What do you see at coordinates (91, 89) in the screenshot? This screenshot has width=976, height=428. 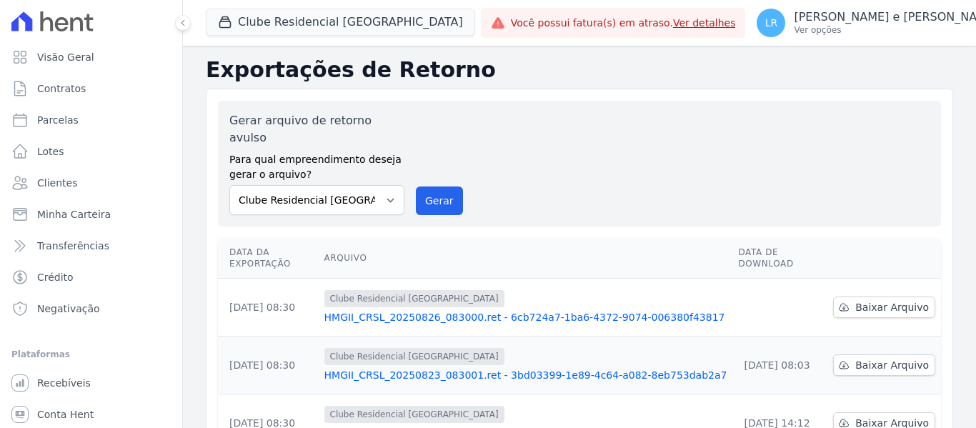 I see `a: Contratos` at bounding box center [91, 89].